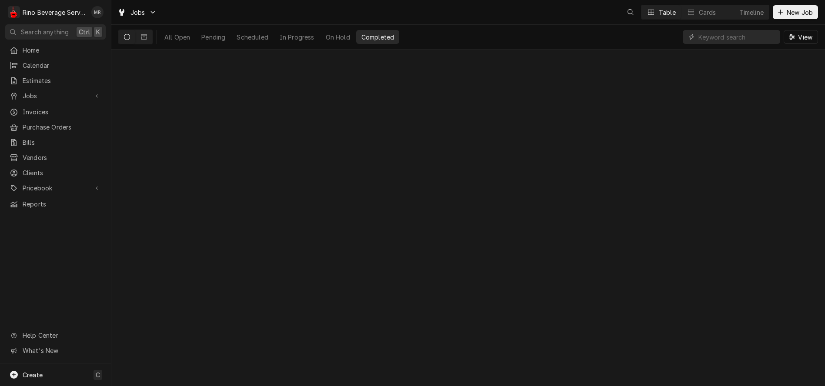 The image size is (825, 386). Describe the element at coordinates (55, 157) in the screenshot. I see `a: Vendors` at that location.